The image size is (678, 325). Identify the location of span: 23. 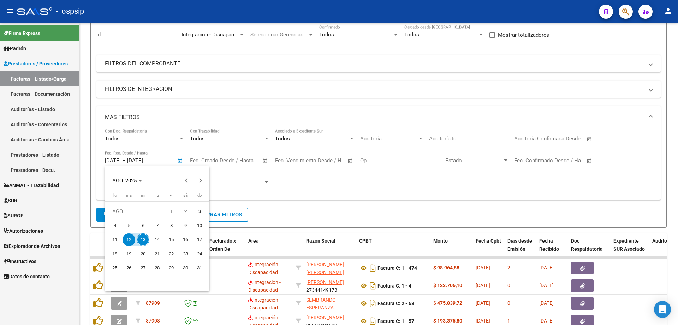
(185, 254).